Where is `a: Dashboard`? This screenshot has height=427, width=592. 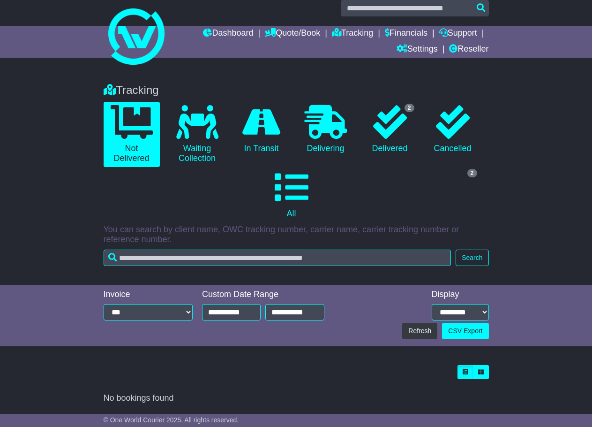
a: Dashboard is located at coordinates (228, 34).